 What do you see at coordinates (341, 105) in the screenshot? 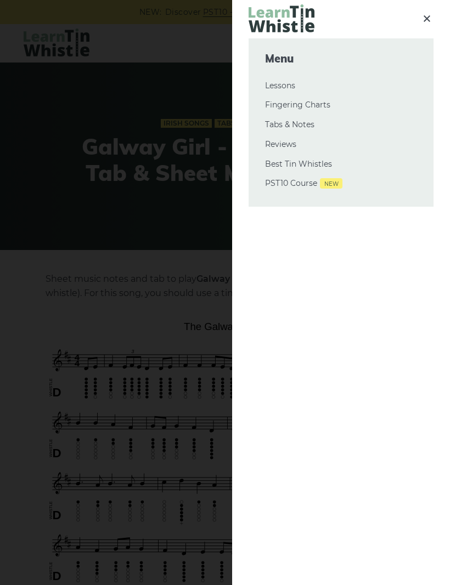
I see `a: Fingering Charts` at bounding box center [341, 105].